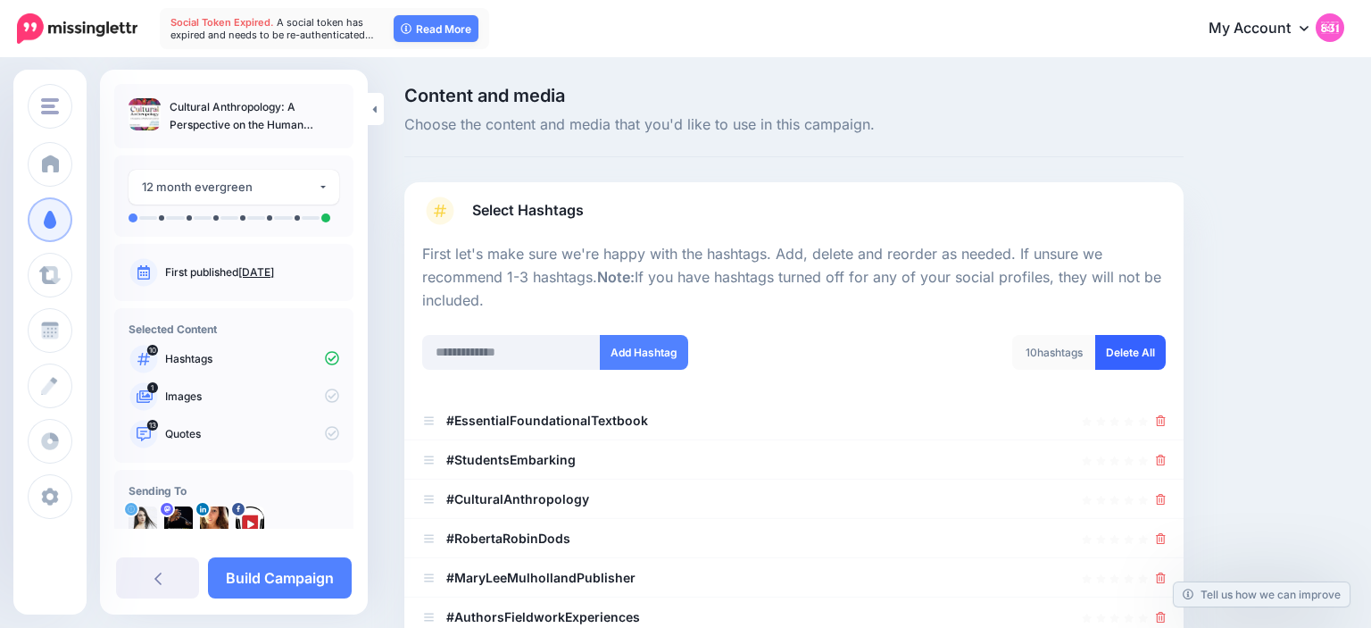 The image size is (1371, 628). What do you see at coordinates (254, 116) in the screenshot?
I see `p: Cultural Anthropology: A Perspective on the Human Condition, 5th Canadian Edition – ePub eBook` at bounding box center [254, 116].